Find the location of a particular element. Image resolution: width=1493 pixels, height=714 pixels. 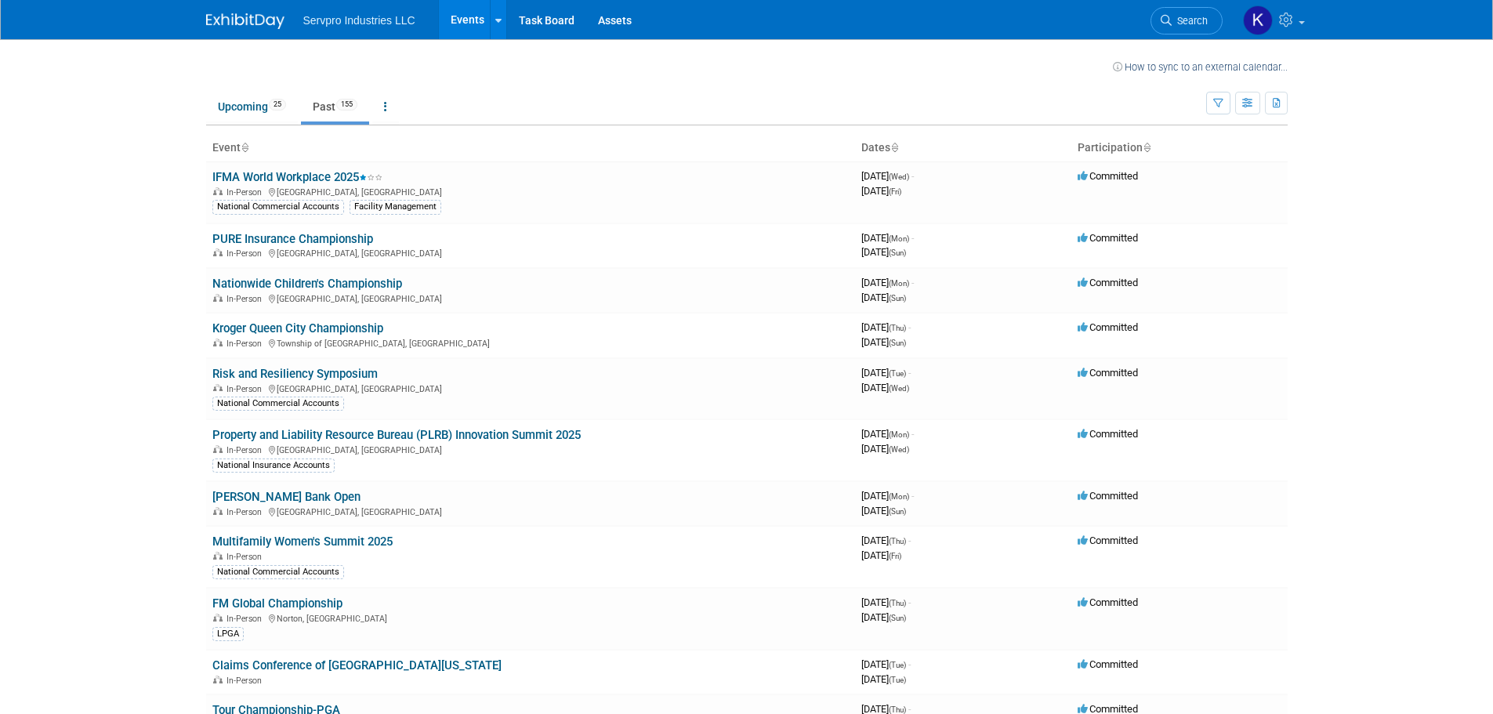

div: Facility Management is located at coordinates (395, 207).